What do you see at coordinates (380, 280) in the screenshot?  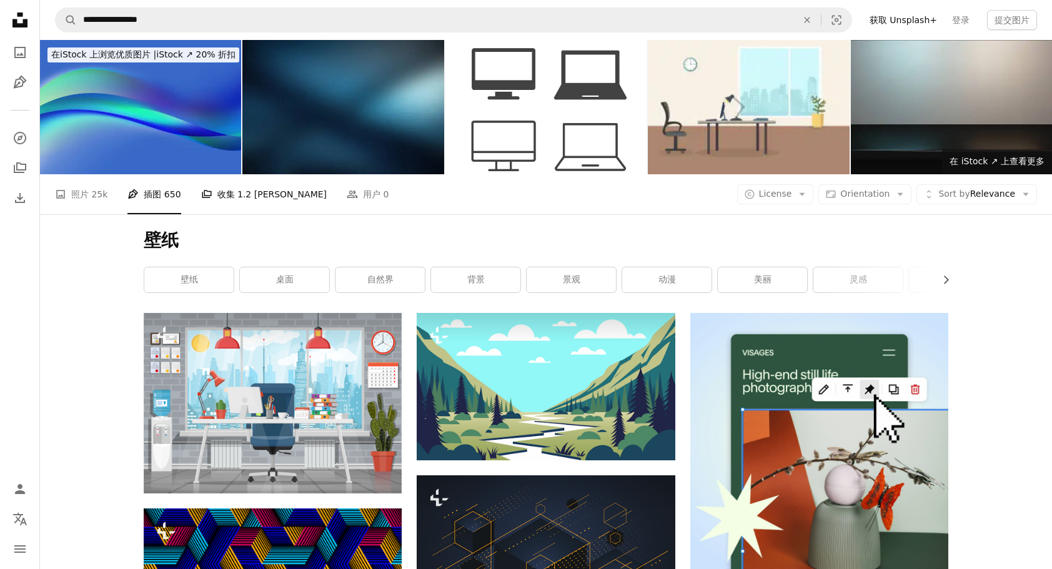 I see `a: 自然界` at bounding box center [380, 280].